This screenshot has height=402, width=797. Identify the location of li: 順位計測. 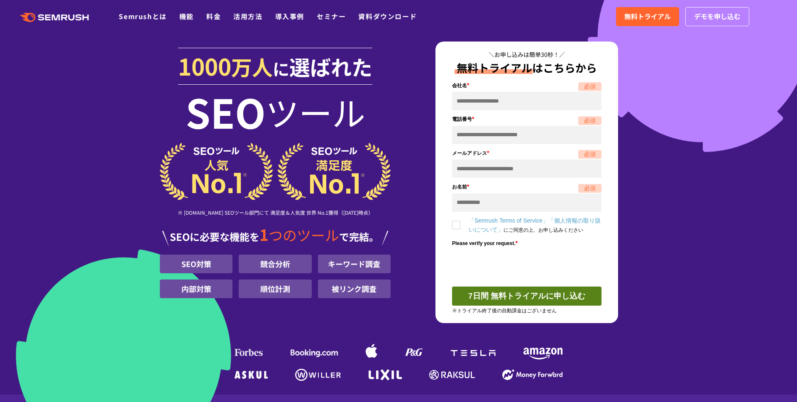
(275, 289).